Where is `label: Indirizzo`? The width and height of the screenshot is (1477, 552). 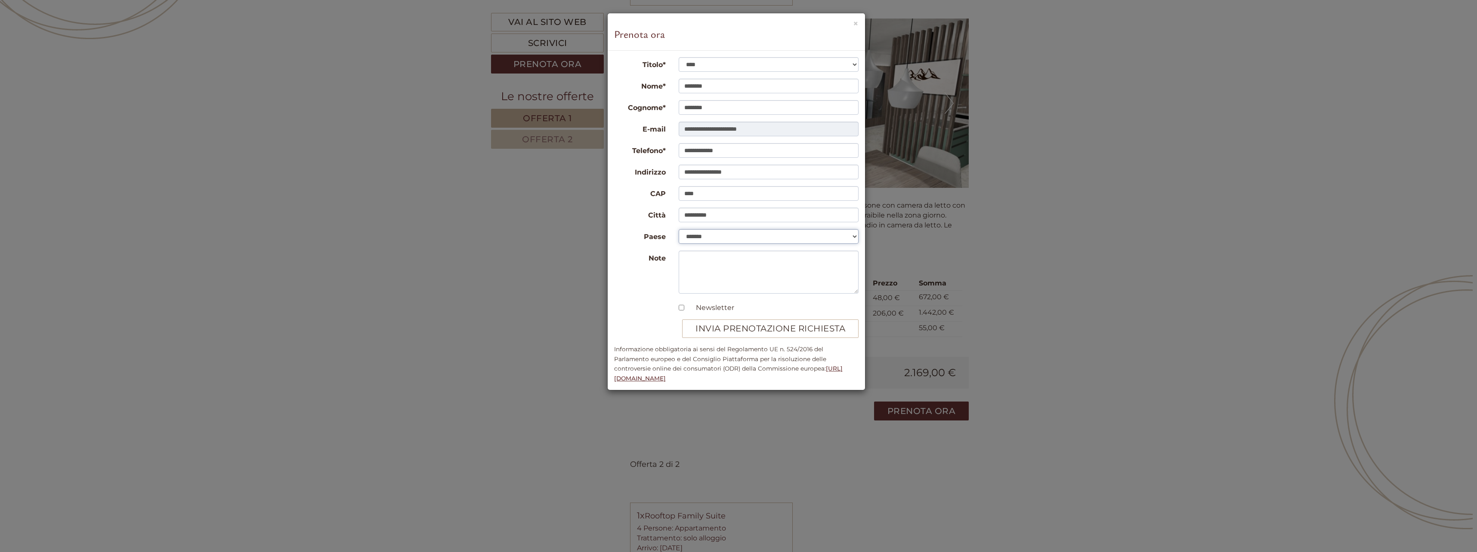 label: Indirizzo is located at coordinates (640, 171).